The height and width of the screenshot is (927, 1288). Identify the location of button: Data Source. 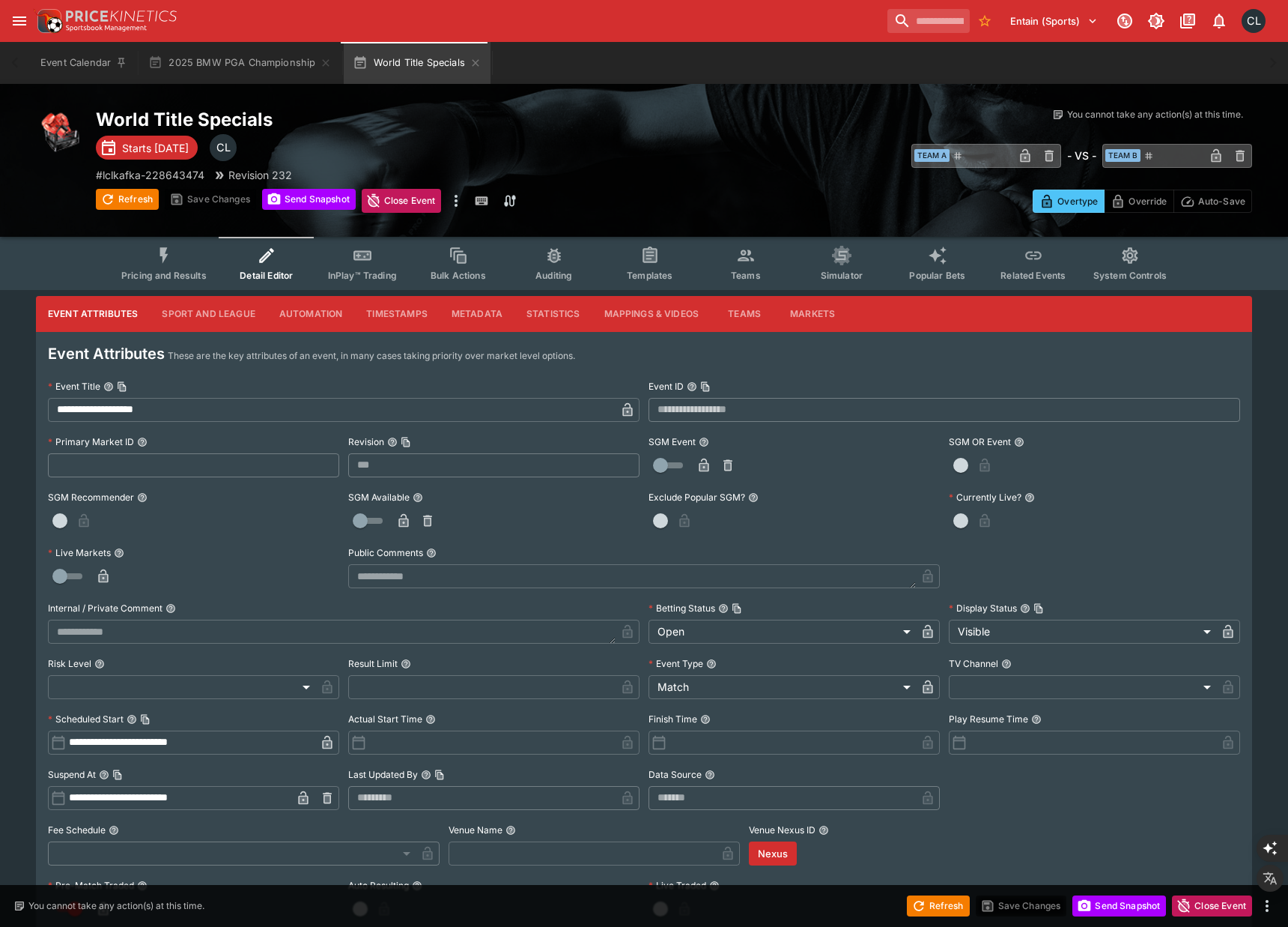
(710, 775).